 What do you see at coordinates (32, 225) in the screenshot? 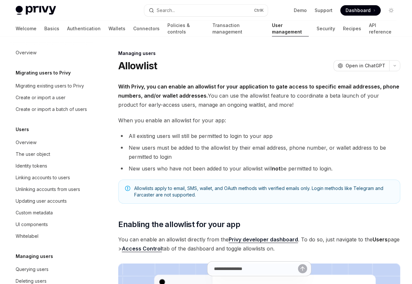
I see `div: UI components` at bounding box center [32, 225].